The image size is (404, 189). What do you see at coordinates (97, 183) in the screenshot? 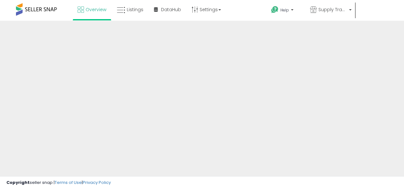
I see `a: Privacy Policy` at bounding box center [97, 183].